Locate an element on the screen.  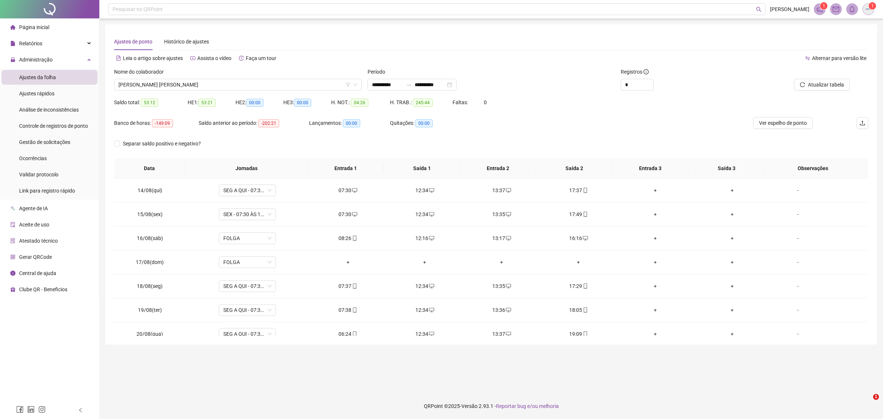
span: history is located at coordinates (241, 58).